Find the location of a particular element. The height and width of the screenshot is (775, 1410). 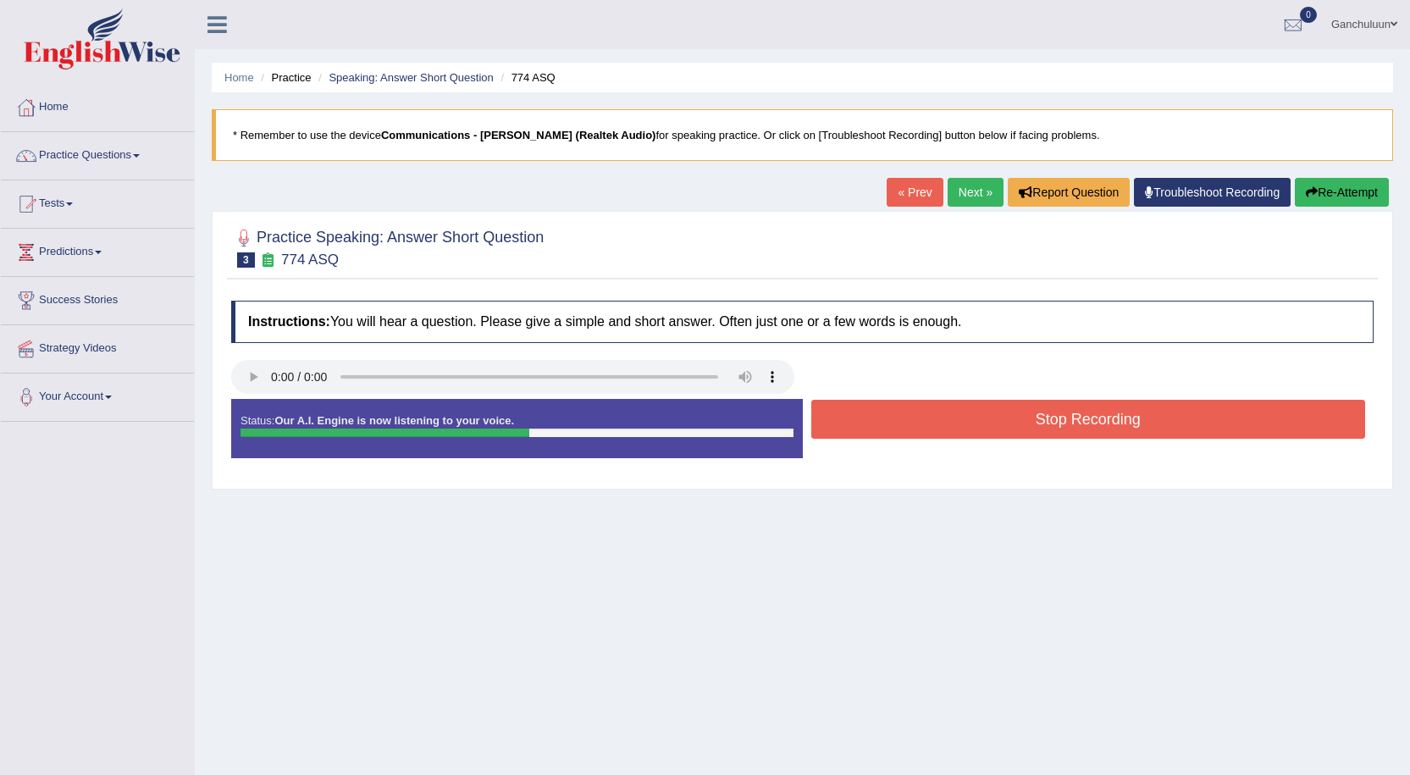

a: Predictions is located at coordinates (97, 250).